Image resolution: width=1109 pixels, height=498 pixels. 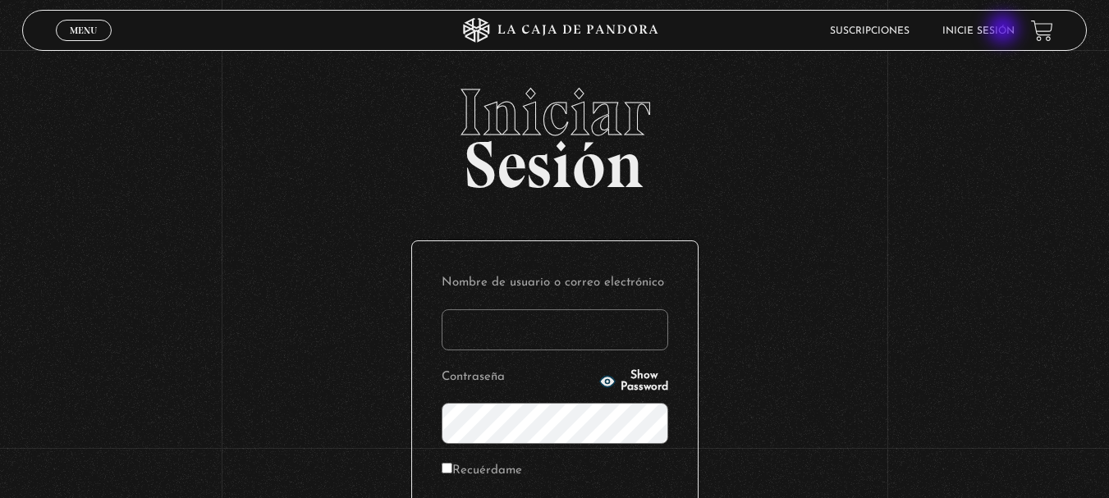 What do you see at coordinates (979, 31) in the screenshot?
I see `a: Inicie sesión` at bounding box center [979, 31].